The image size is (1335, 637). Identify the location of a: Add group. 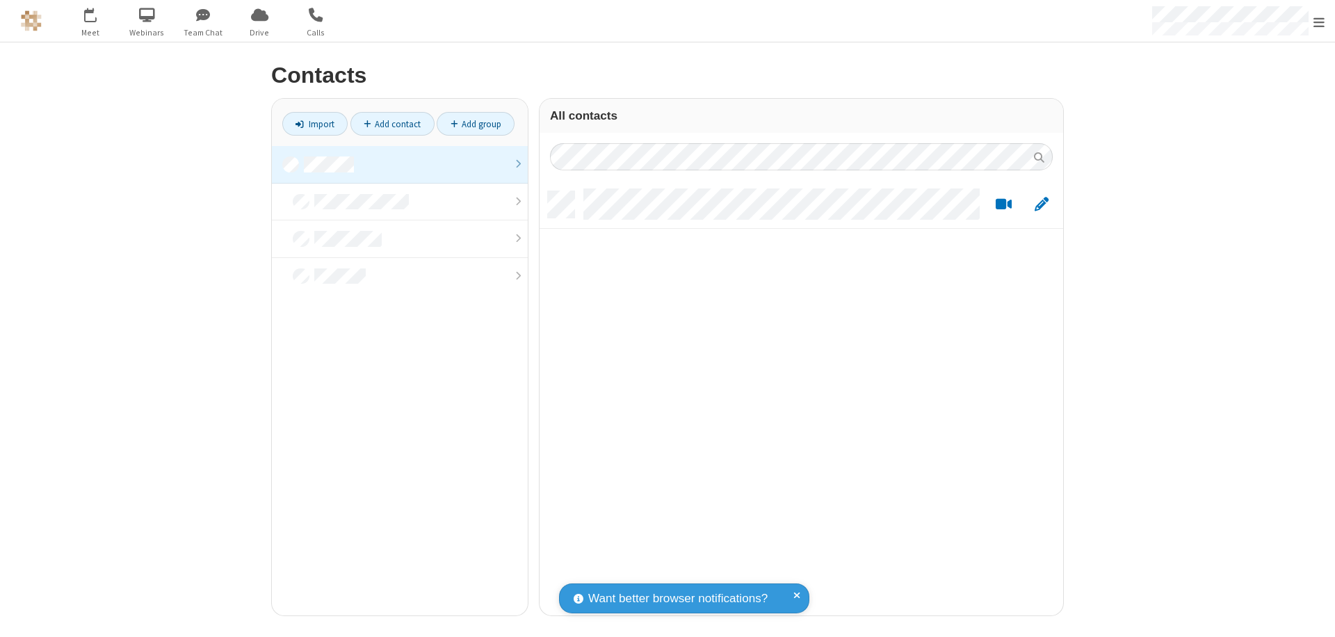
(475, 124).